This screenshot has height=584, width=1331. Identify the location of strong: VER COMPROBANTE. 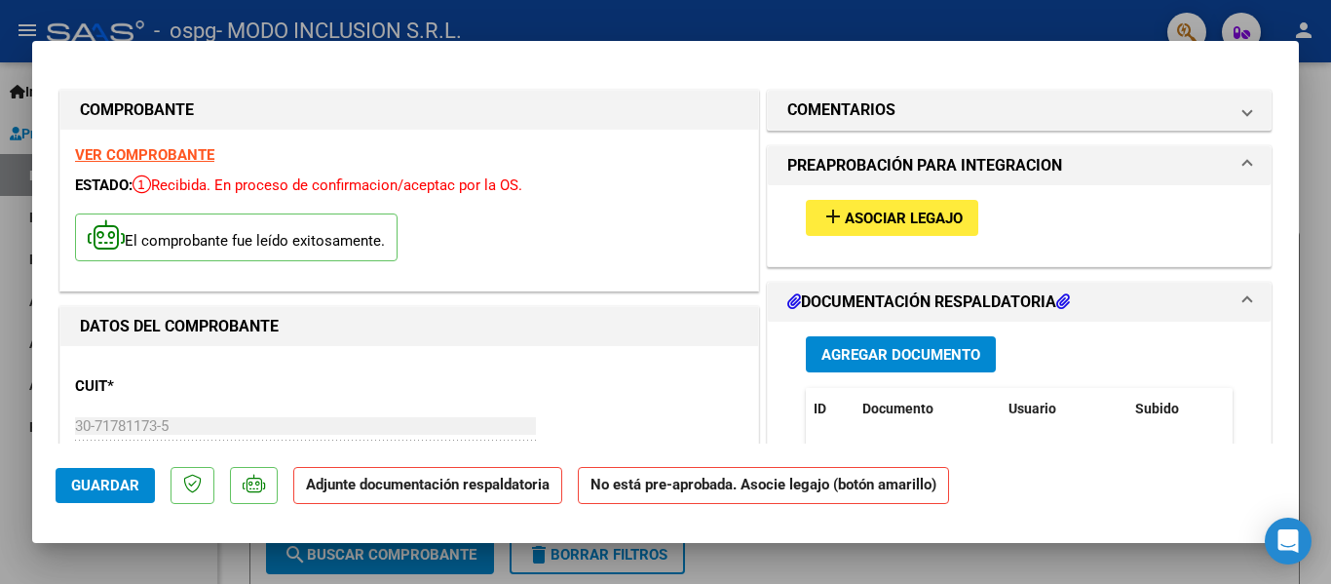
(144, 155).